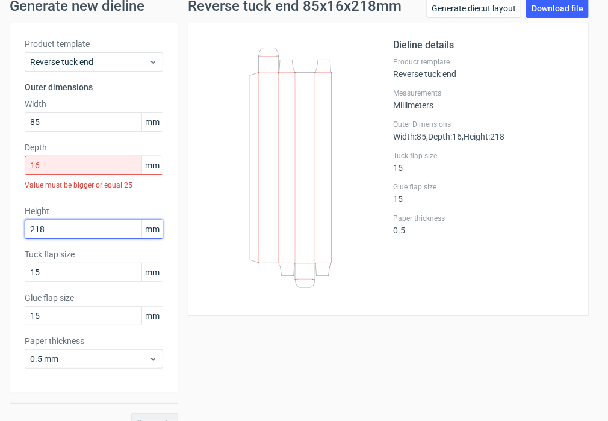  What do you see at coordinates (483, 99) in the screenshot?
I see `div: Millimeters` at bounding box center [483, 99].